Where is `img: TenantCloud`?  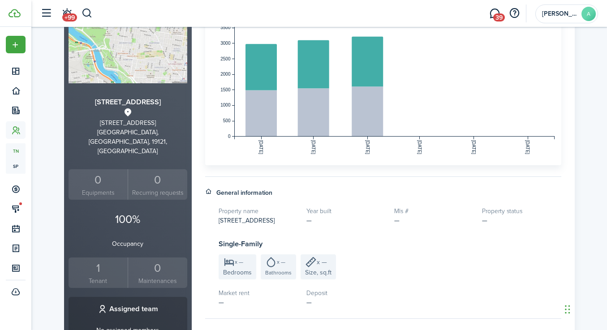 img: TenantCloud is located at coordinates (14, 13).